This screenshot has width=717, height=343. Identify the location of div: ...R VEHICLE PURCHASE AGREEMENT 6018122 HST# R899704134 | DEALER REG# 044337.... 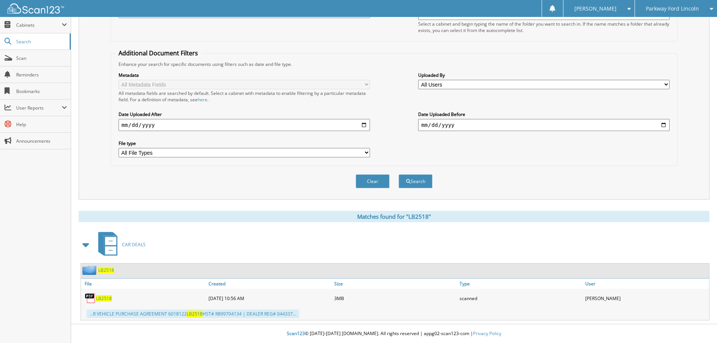
(193, 313).